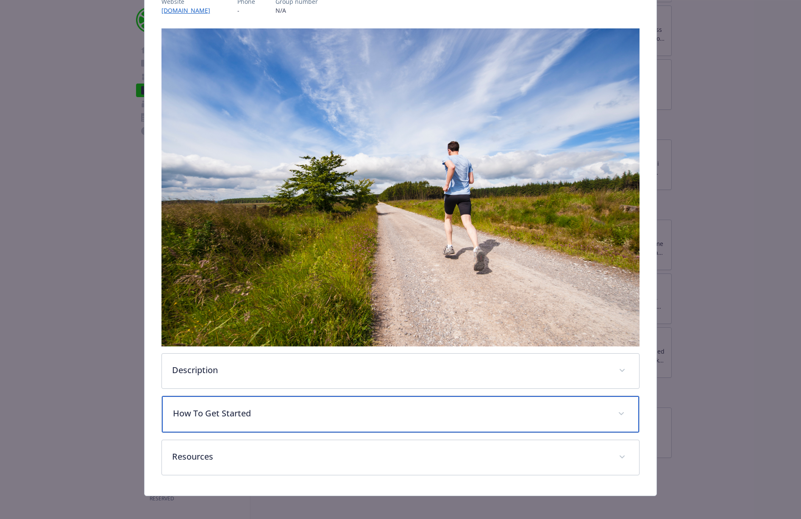  Describe the element at coordinates (400, 371) in the screenshot. I see `div: Description` at that location.